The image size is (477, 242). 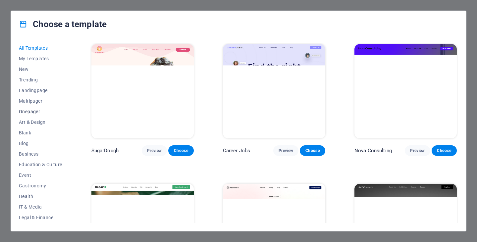 What do you see at coordinates (105, 151) in the screenshot?
I see `p: SugarDough` at bounding box center [105, 151].